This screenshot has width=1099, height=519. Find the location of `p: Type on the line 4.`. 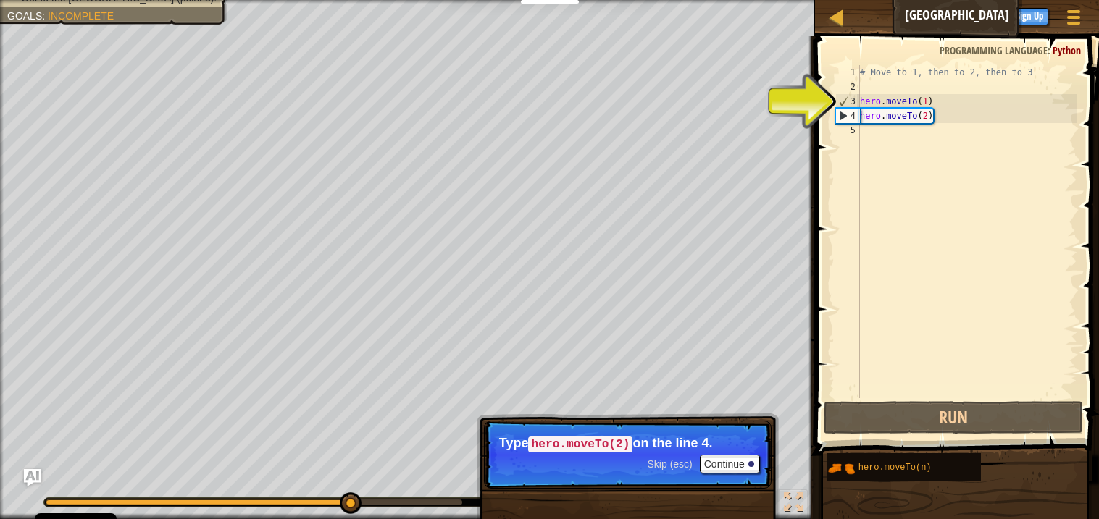

p: Type on the line 4. is located at coordinates (627, 444).